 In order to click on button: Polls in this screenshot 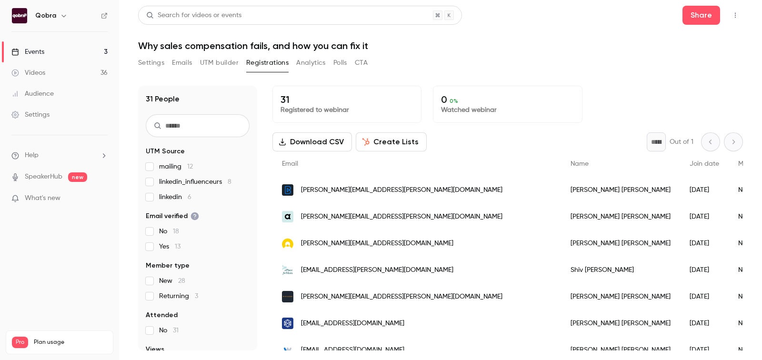, I will do `click(340, 63)`.